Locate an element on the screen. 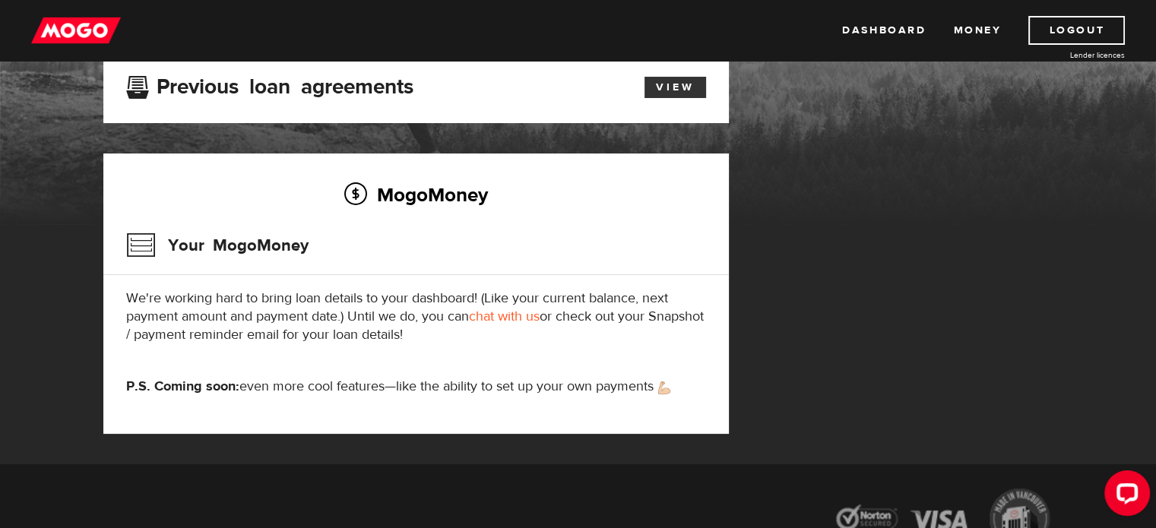 Image resolution: width=1156 pixels, height=528 pixels. a: Lender licences is located at coordinates (1068, 55).